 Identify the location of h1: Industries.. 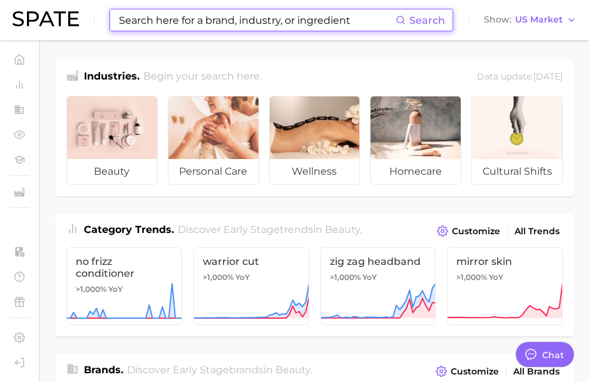
(111, 77).